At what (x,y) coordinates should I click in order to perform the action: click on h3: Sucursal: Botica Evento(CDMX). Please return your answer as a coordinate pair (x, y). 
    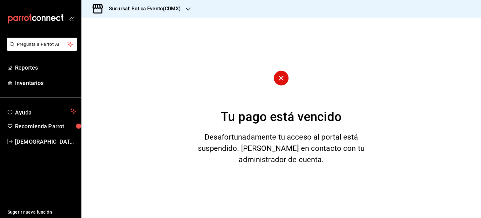
    Looking at the image, I should click on (142, 9).